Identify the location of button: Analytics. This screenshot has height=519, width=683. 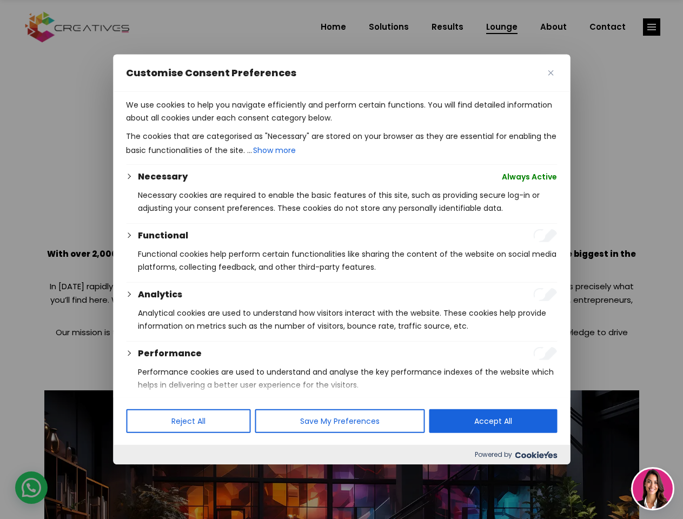
(160, 295).